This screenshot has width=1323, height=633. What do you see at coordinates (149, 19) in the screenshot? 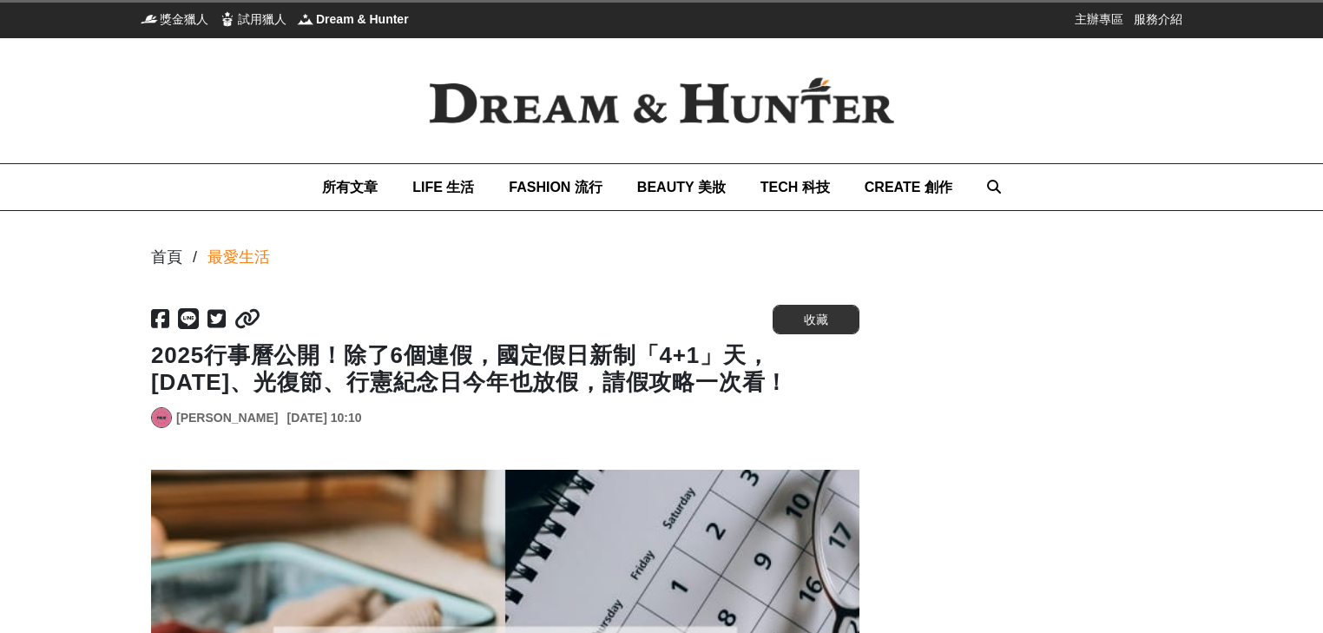
I see `img: 獎金獵人` at bounding box center [149, 19].